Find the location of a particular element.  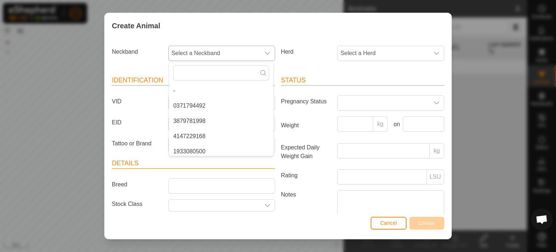

span: Create Animal is located at coordinates (136, 26).